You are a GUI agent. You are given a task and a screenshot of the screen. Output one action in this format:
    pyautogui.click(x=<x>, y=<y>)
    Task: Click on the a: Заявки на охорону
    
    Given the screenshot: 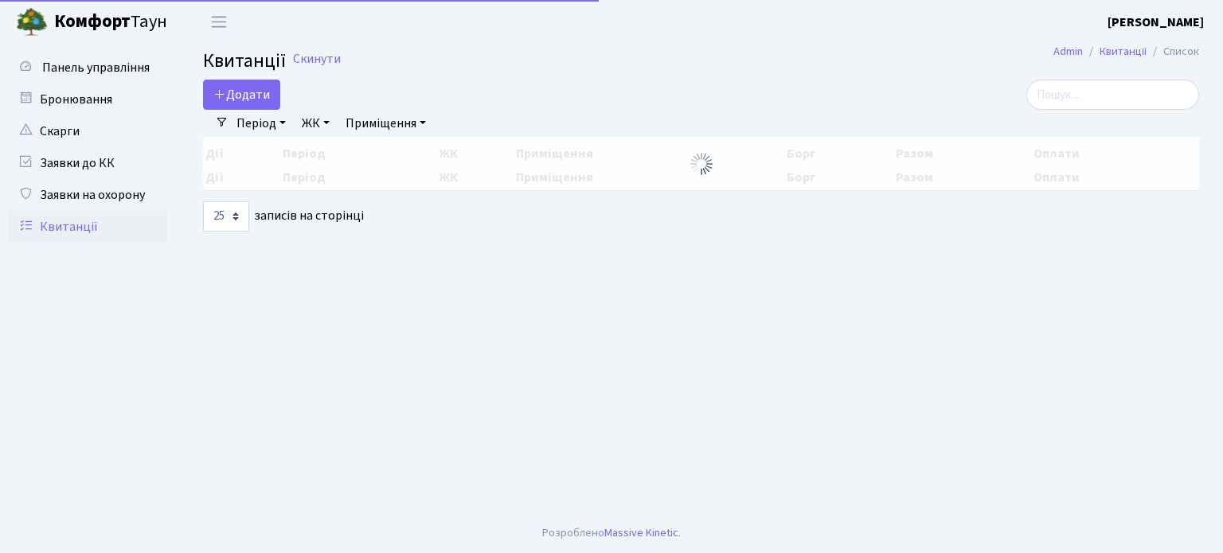 What is the action you would take?
    pyautogui.click(x=88, y=195)
    